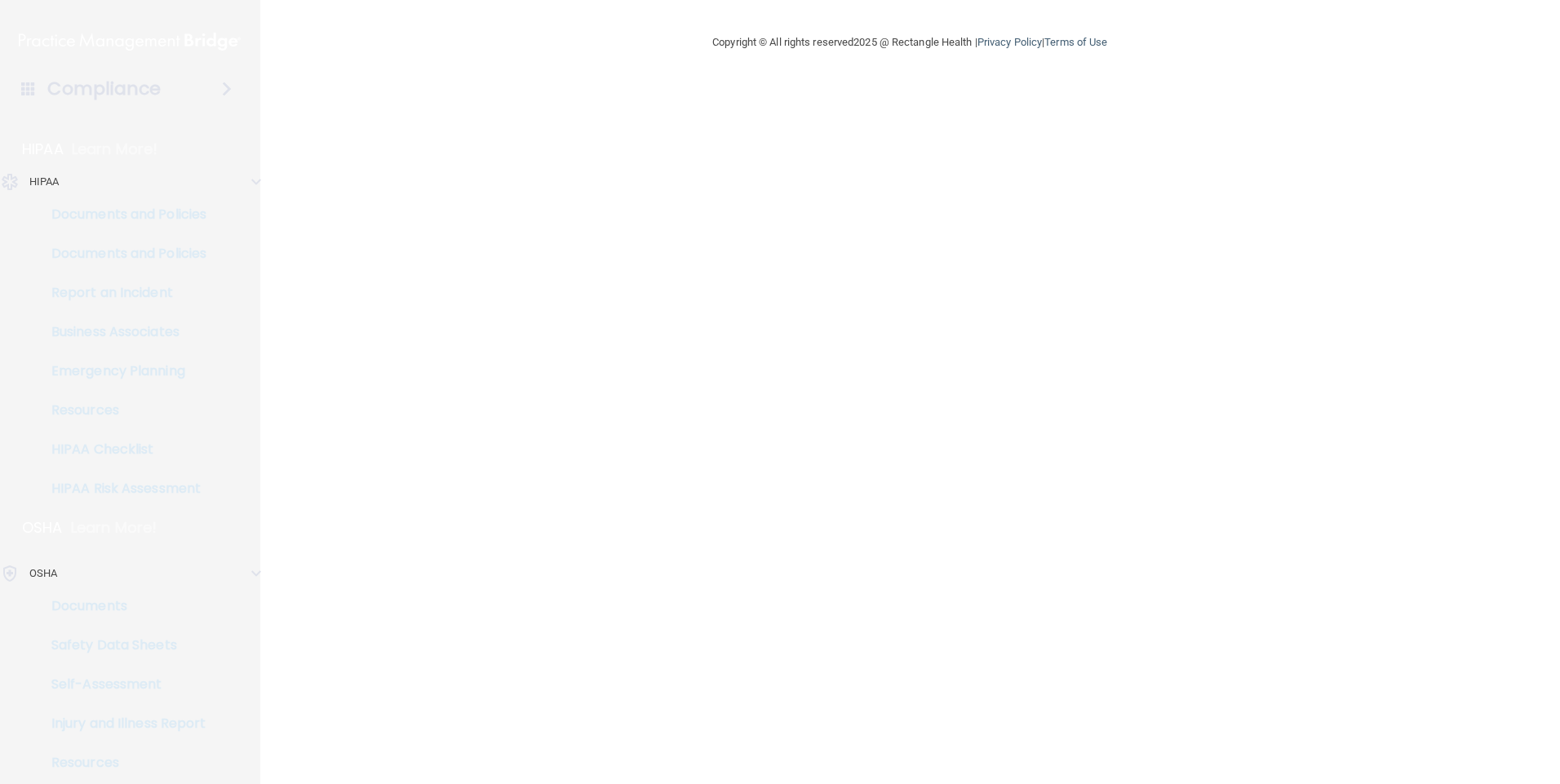 Image resolution: width=1560 pixels, height=784 pixels. What do you see at coordinates (121, 371) in the screenshot?
I see `p: Emergency Planning` at bounding box center [121, 371].